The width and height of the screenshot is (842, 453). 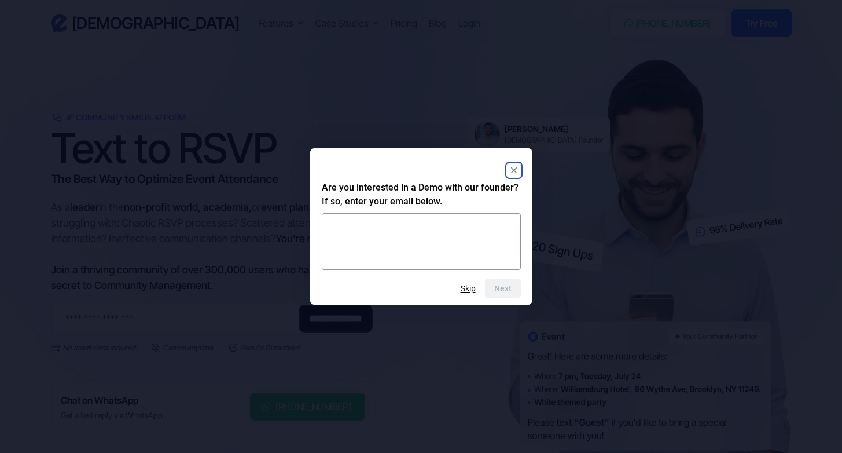 I want to click on dialog: Are you interested in a Demo with our founder? If so, enter your email below., so click(x=421, y=226).